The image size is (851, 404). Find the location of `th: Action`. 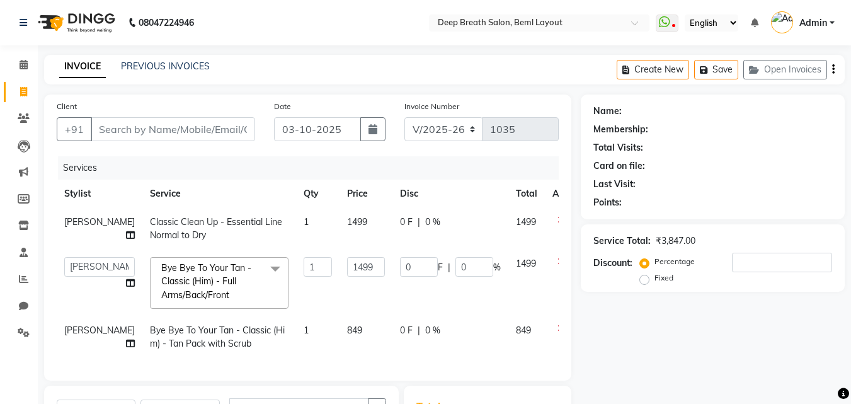

th: Action is located at coordinates (566, 193).